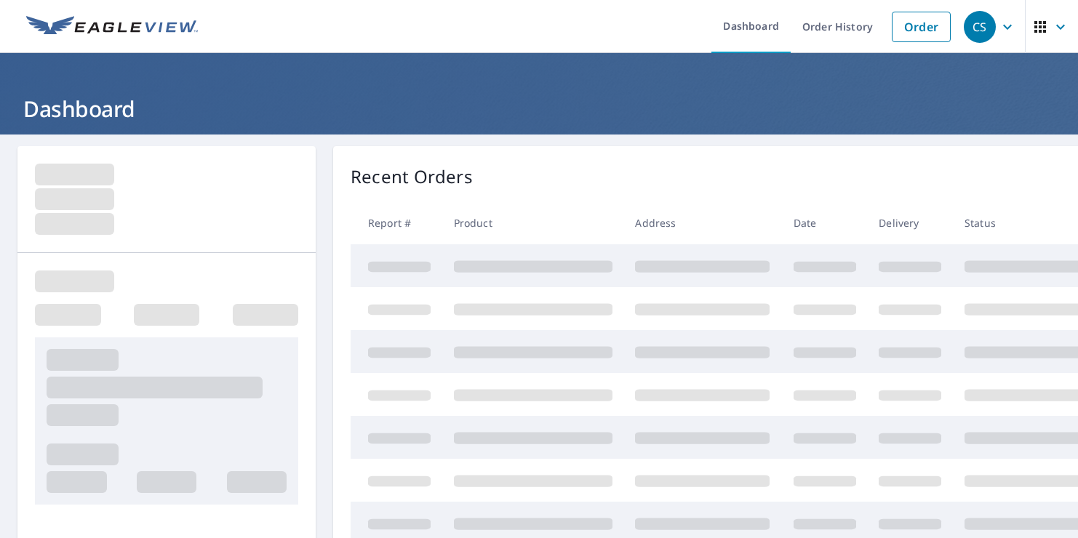  What do you see at coordinates (539, 108) in the screenshot?
I see `h1: Dashboard` at bounding box center [539, 108].